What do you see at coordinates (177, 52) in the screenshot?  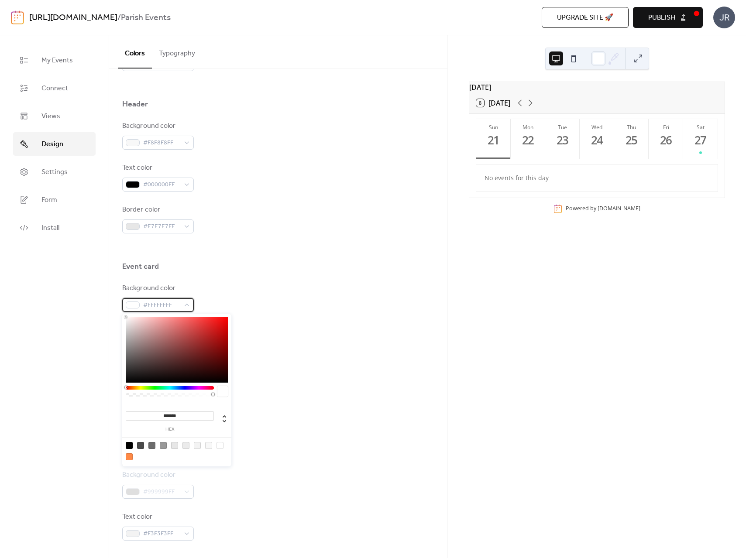 I see `button: Typography` at bounding box center [177, 52].